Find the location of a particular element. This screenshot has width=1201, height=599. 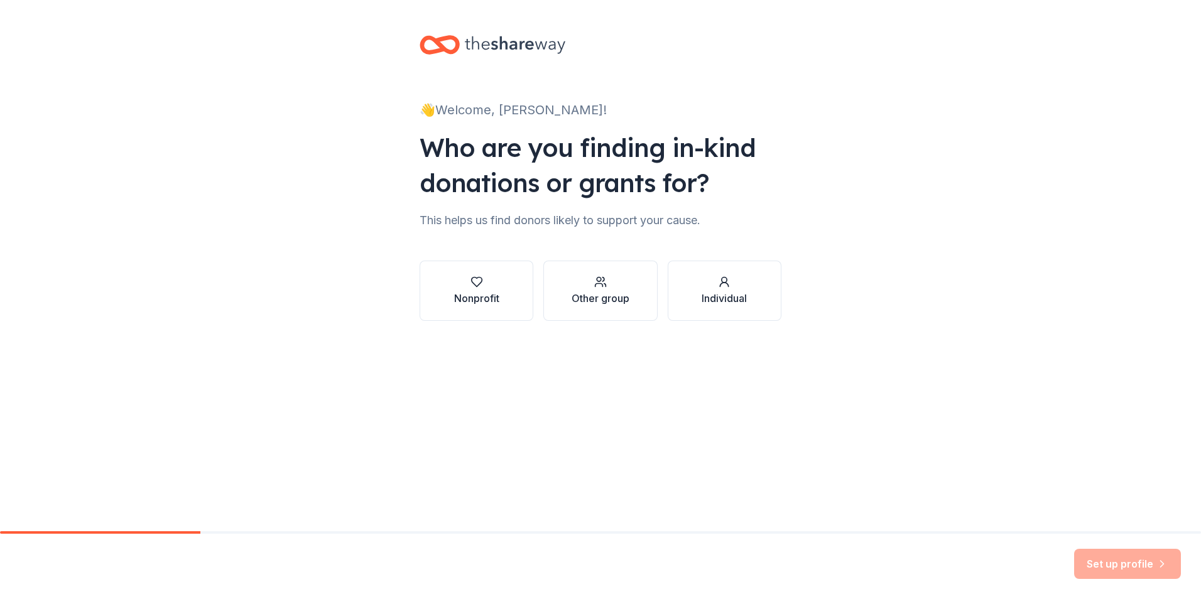

button: Other group is located at coordinates (600, 291).